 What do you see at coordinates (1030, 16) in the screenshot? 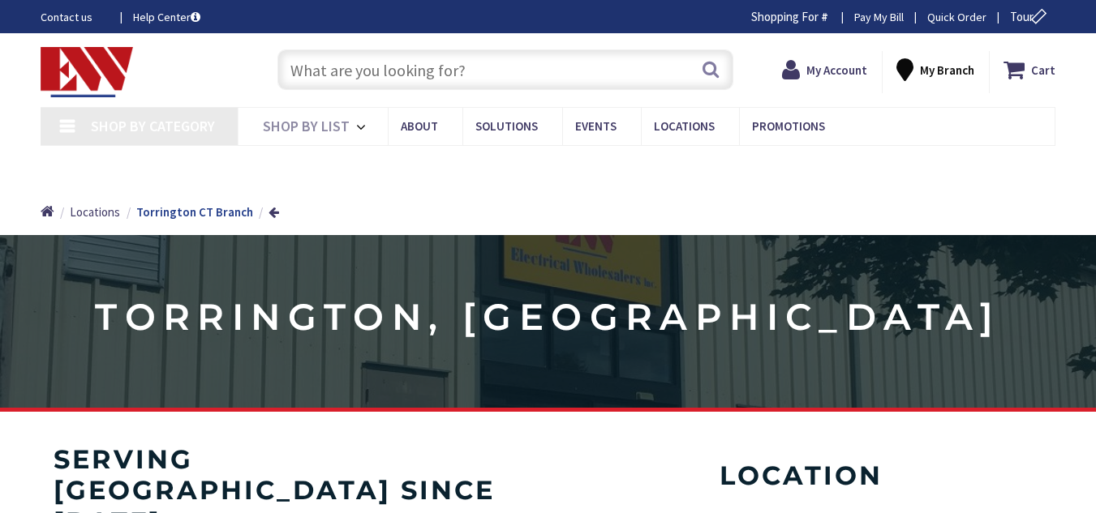
I see `span: Tour` at bounding box center [1030, 16].